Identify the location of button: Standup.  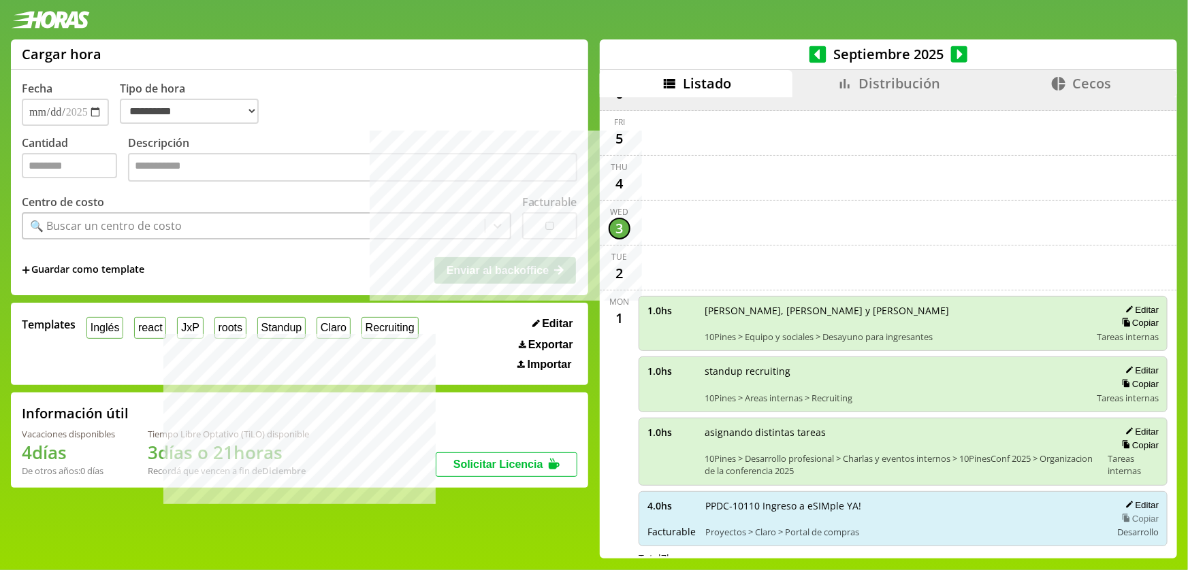
(281, 327).